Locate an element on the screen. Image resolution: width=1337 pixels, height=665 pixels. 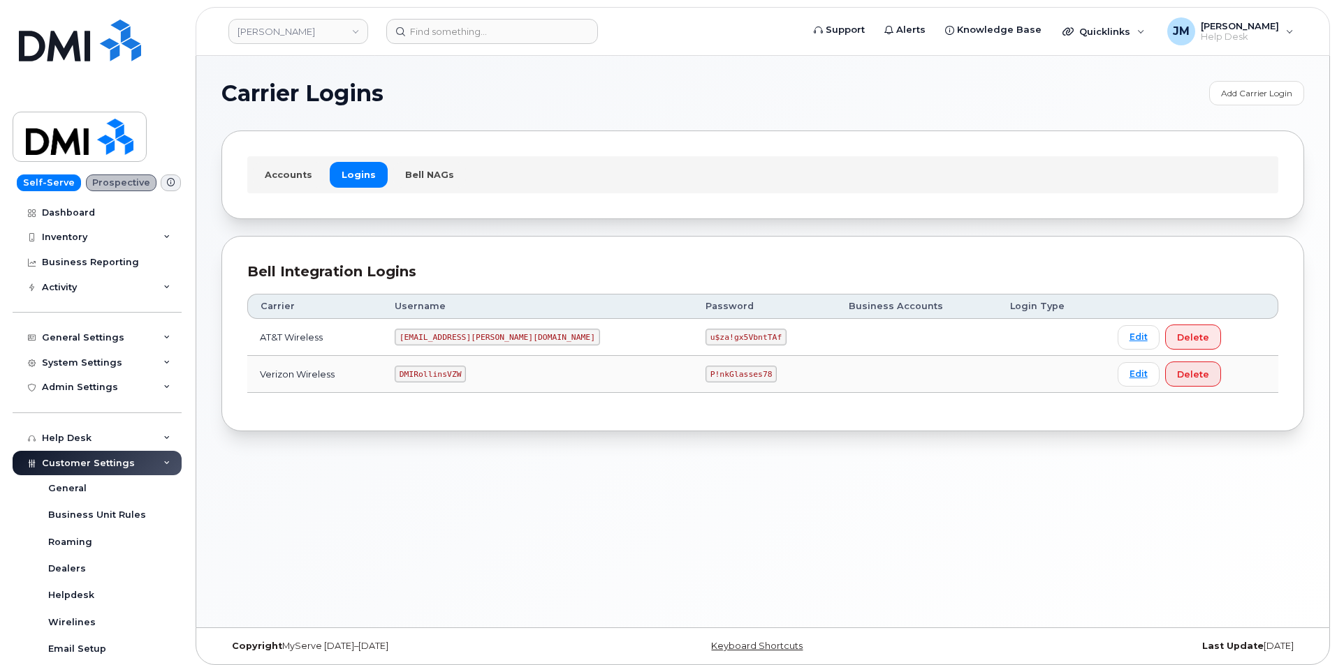
code: P!nkGlasses78 is located at coordinates (741, 374).